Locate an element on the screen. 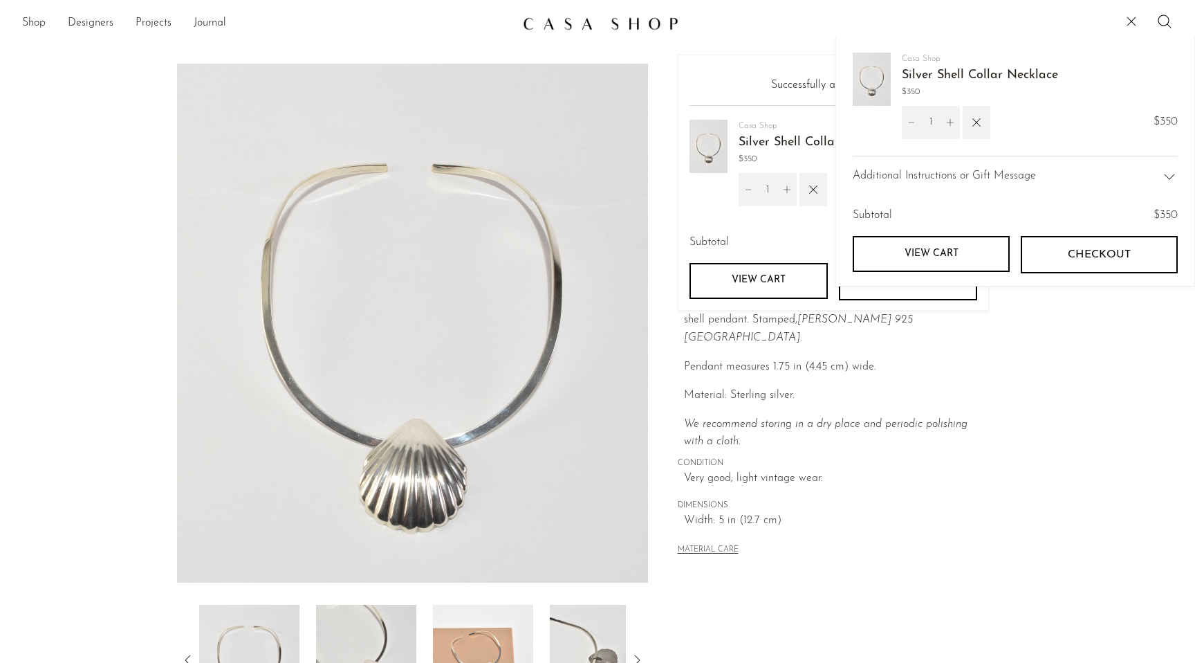  nav: Desktop navigation is located at coordinates (267, 24).